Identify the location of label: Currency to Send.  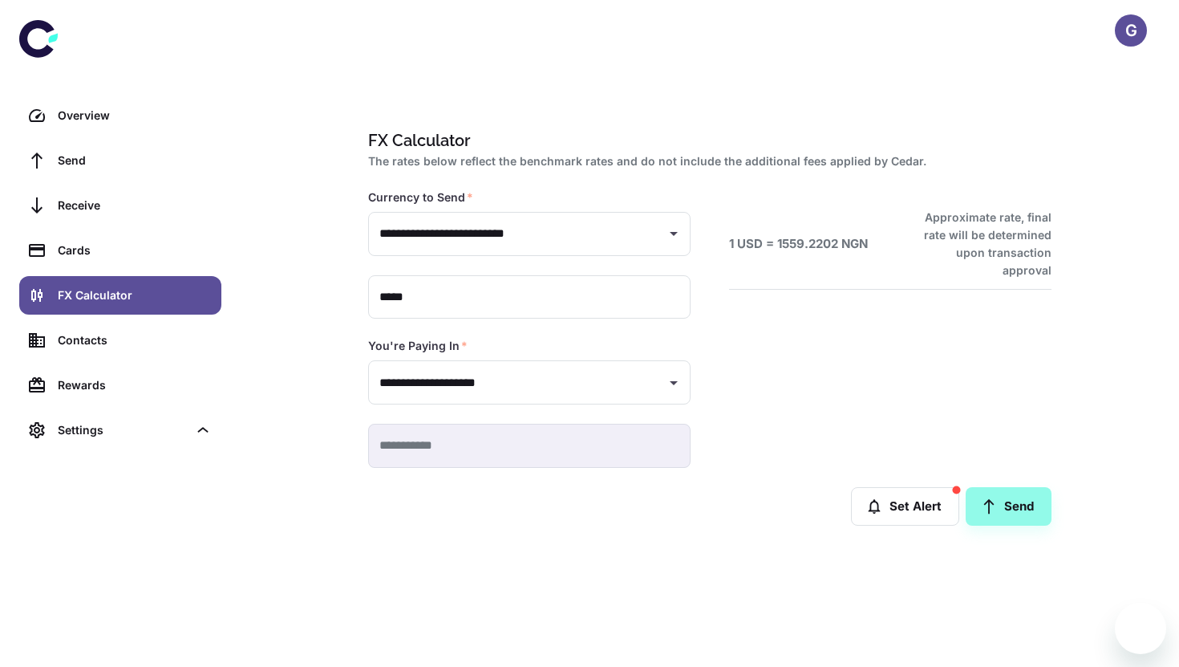
(420, 197).